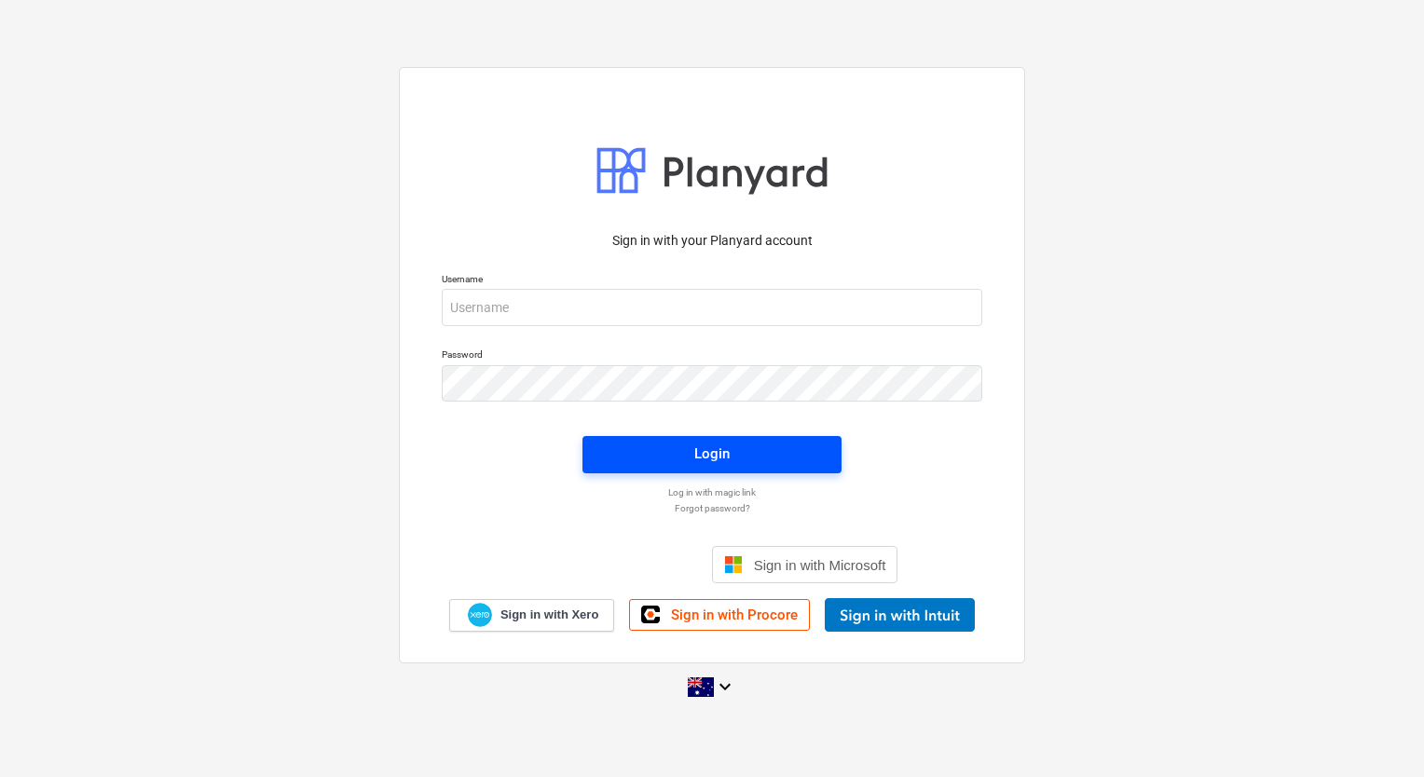 This screenshot has width=1424, height=777. What do you see at coordinates (712, 508) in the screenshot?
I see `p: Forgot password?` at bounding box center [712, 508].